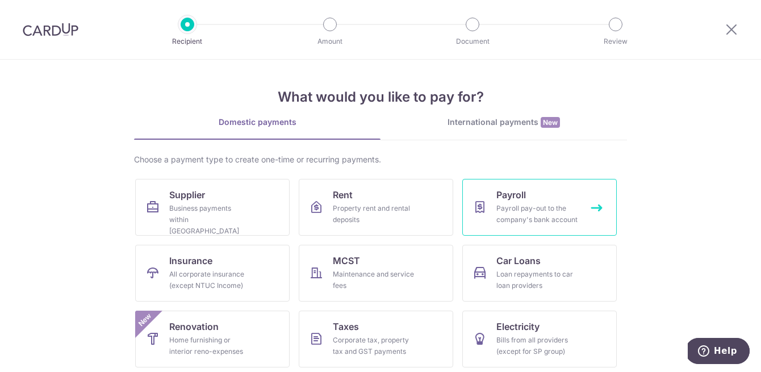  What do you see at coordinates (616, 41) in the screenshot?
I see `p: Review` at bounding box center [616, 41].